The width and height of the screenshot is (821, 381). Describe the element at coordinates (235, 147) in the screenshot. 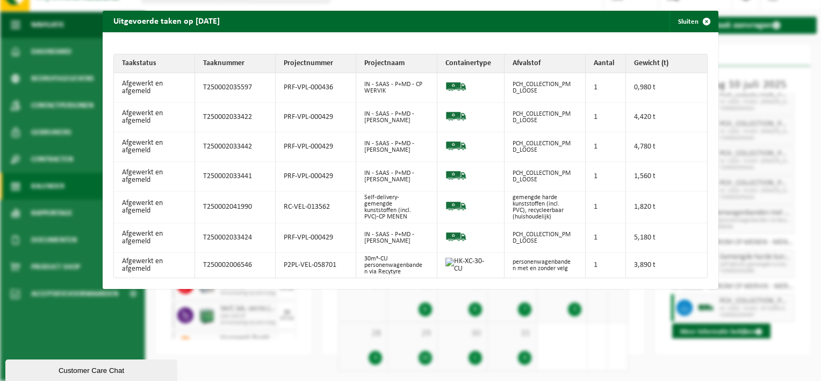

I see `td: T250002033442` at that location.